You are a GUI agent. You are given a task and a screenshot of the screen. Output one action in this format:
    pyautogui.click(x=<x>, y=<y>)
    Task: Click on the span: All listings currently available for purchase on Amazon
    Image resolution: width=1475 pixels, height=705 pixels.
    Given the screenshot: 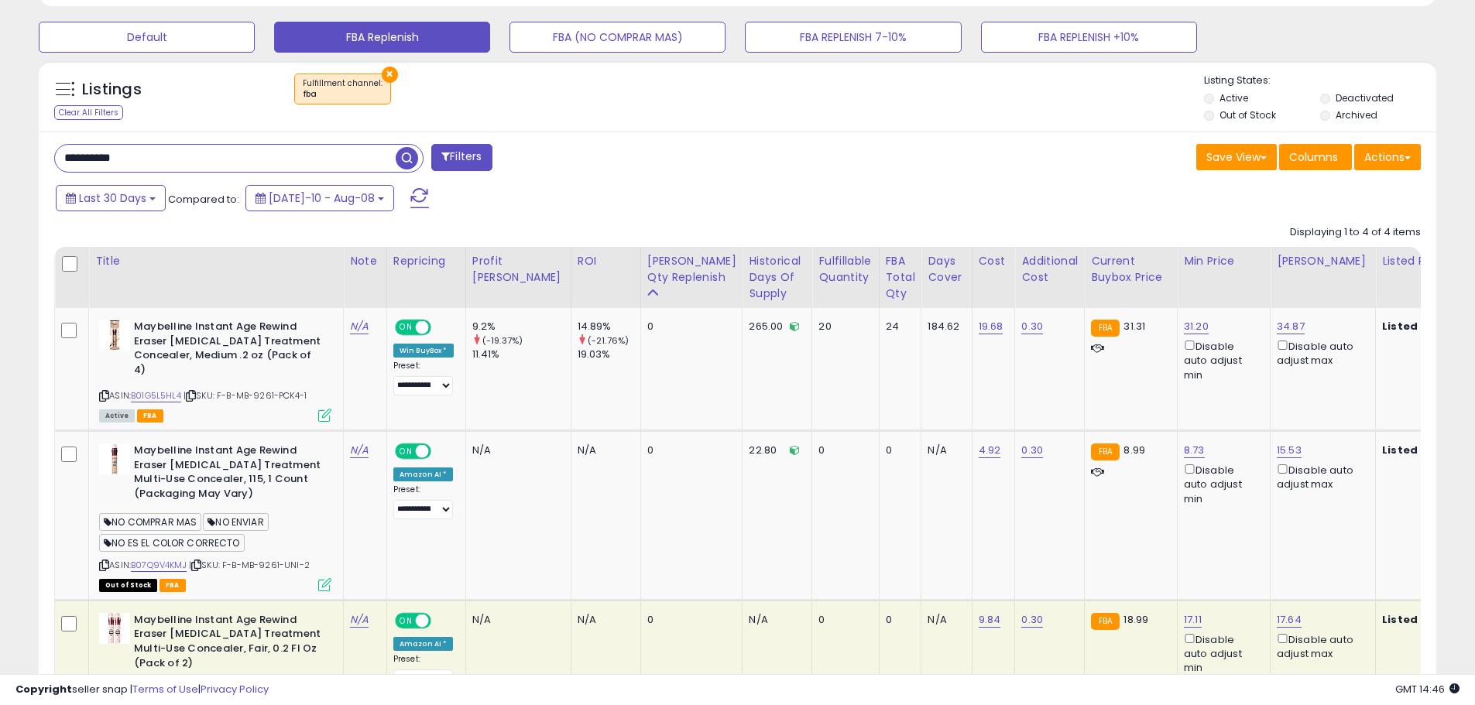 What is the action you would take?
    pyautogui.click(x=117, y=416)
    